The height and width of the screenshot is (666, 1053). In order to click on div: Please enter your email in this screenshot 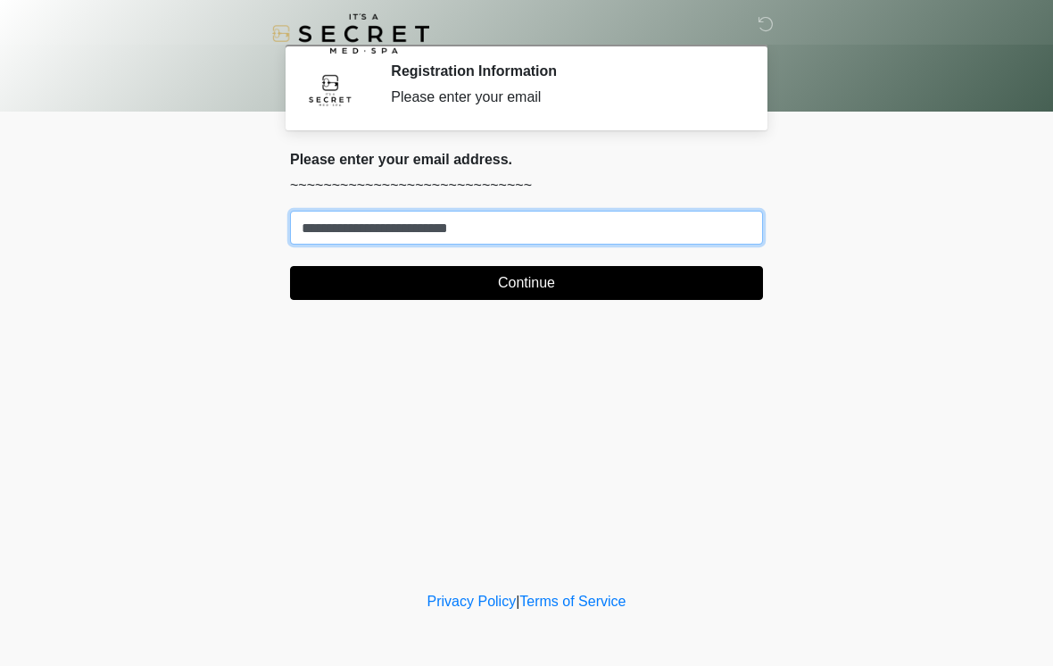, I will do `click(563, 97)`.